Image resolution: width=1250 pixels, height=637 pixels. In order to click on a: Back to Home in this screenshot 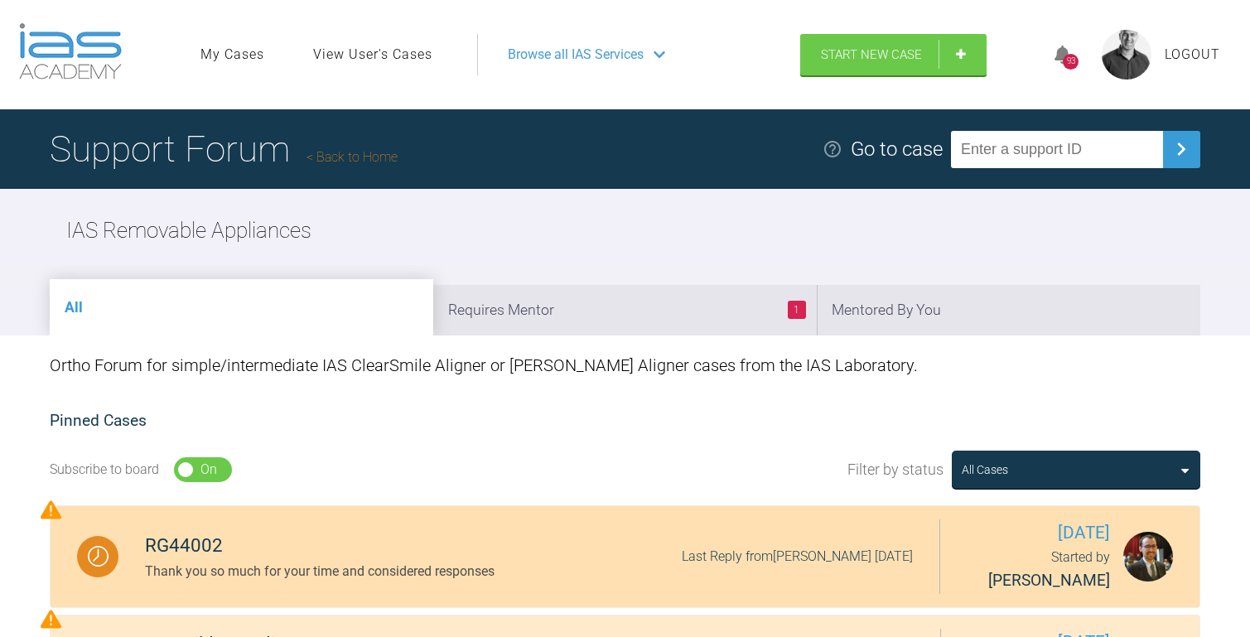, I will do `click(352, 157)`.